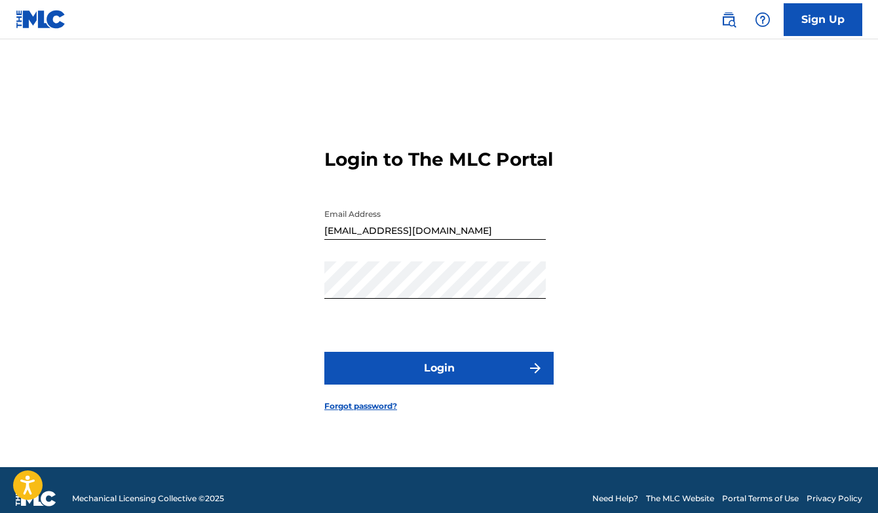 The image size is (878, 513). What do you see at coordinates (41, 19) in the screenshot?
I see `img: MLC Logo` at bounding box center [41, 19].